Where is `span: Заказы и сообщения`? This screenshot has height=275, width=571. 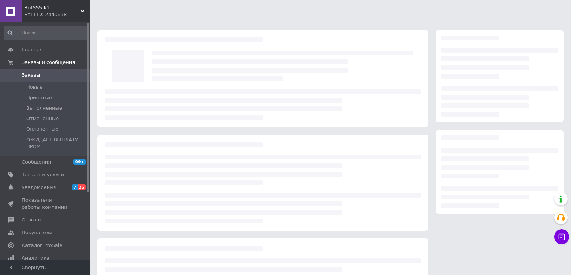
span: Заказы и сообщения is located at coordinates (48, 63).